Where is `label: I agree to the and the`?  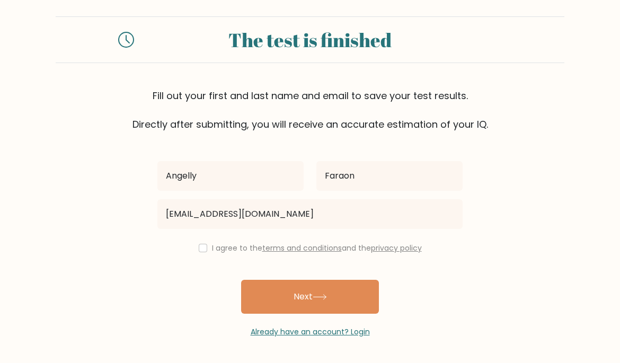 label: I agree to the and the is located at coordinates (317, 248).